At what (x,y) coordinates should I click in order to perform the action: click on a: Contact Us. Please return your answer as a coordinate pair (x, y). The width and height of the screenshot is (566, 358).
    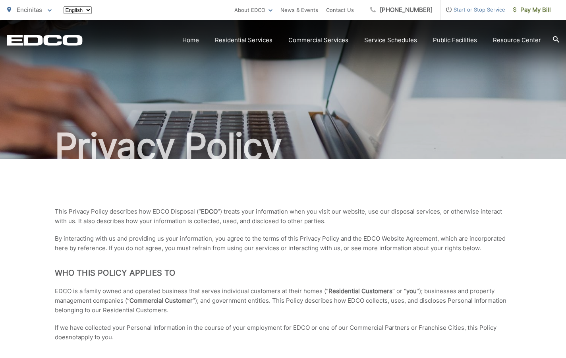
    Looking at the image, I should click on (340, 10).